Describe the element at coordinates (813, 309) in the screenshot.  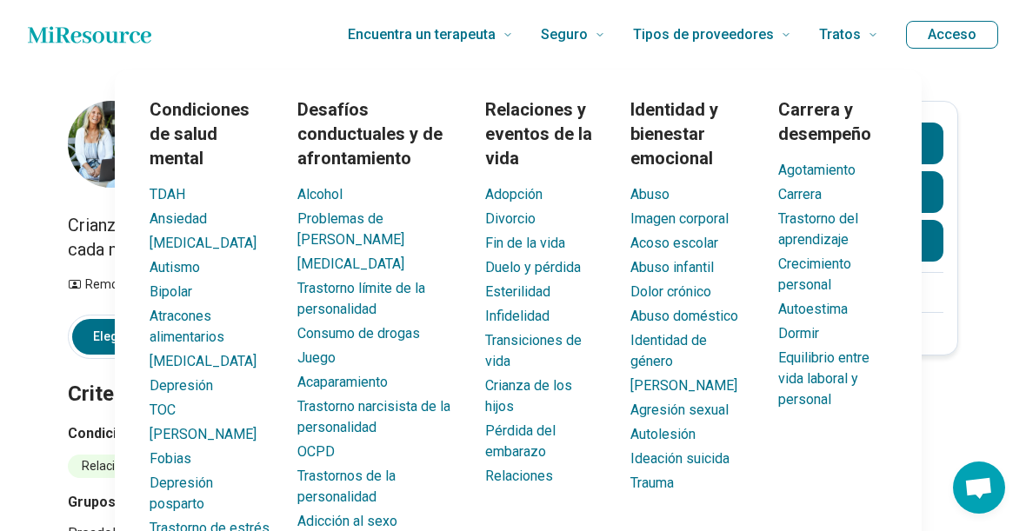
I see `font: Autoestima` at that location.